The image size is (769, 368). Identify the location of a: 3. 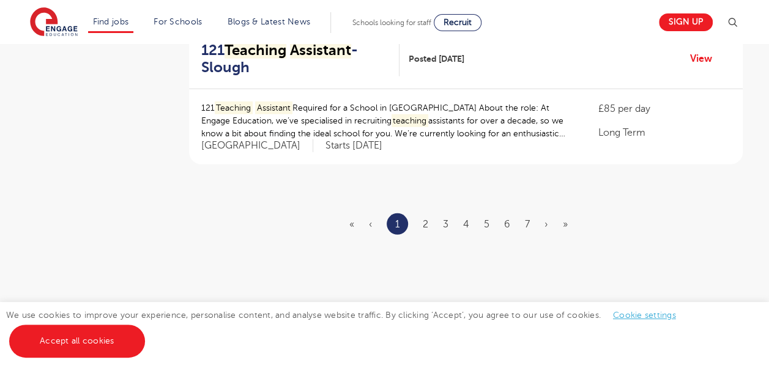
(445, 224).